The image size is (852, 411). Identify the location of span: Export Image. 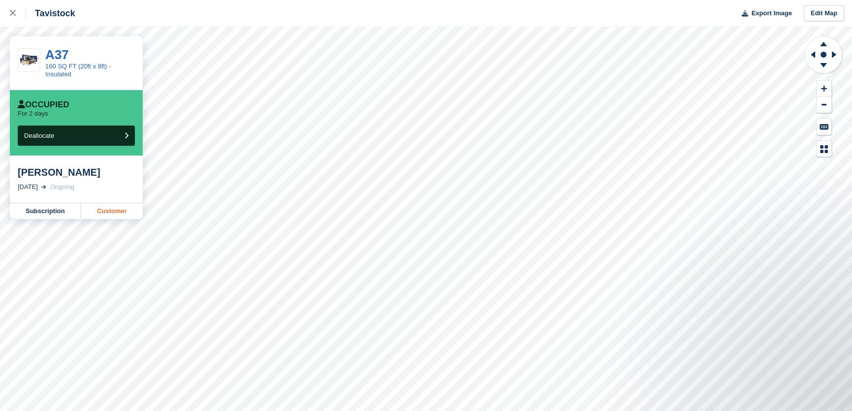
(771, 13).